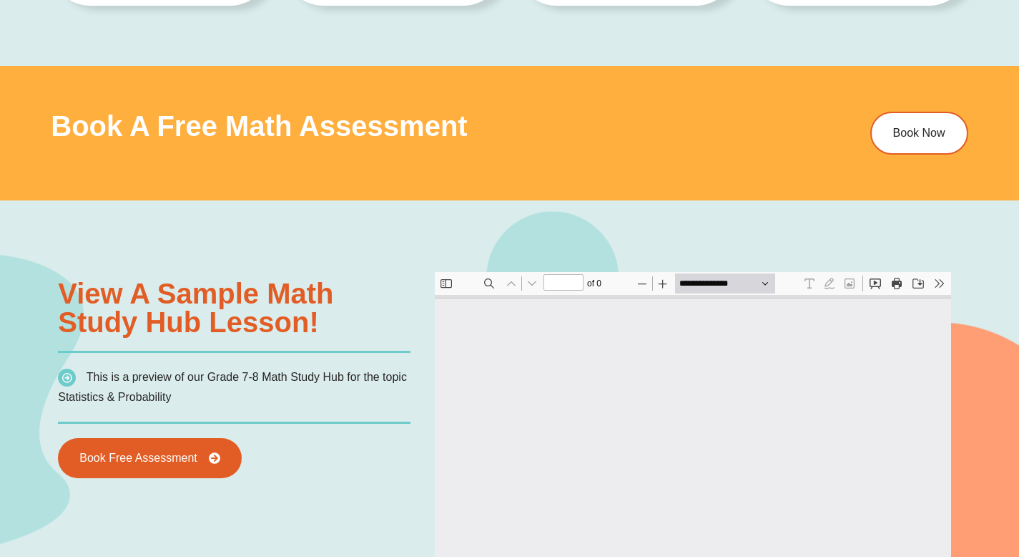 The width and height of the screenshot is (1019, 557). What do you see at coordinates (138, 458) in the screenshot?
I see `span: Book Free Assessment` at bounding box center [138, 458].